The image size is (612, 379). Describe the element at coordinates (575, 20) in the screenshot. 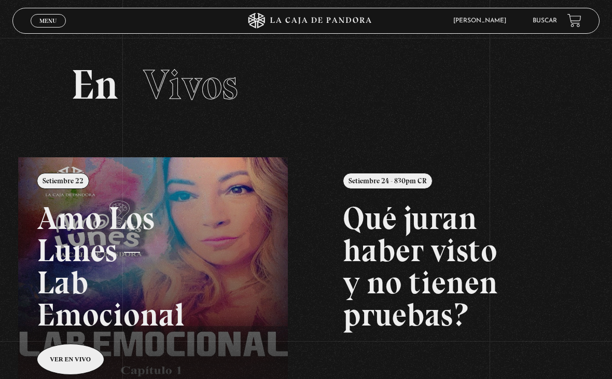

I see `a: View your shopping cart` at that location.